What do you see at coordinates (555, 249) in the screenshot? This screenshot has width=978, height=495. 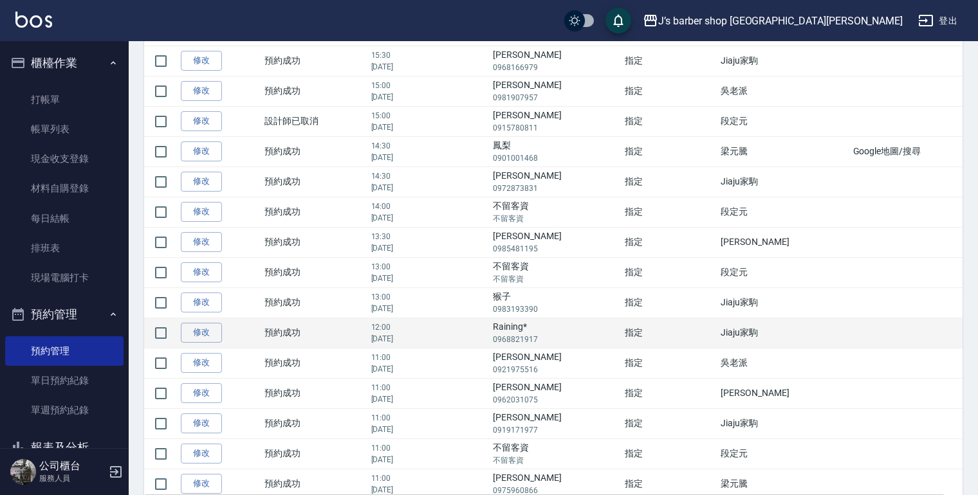 I see `p: 0985481195` at bounding box center [555, 249].